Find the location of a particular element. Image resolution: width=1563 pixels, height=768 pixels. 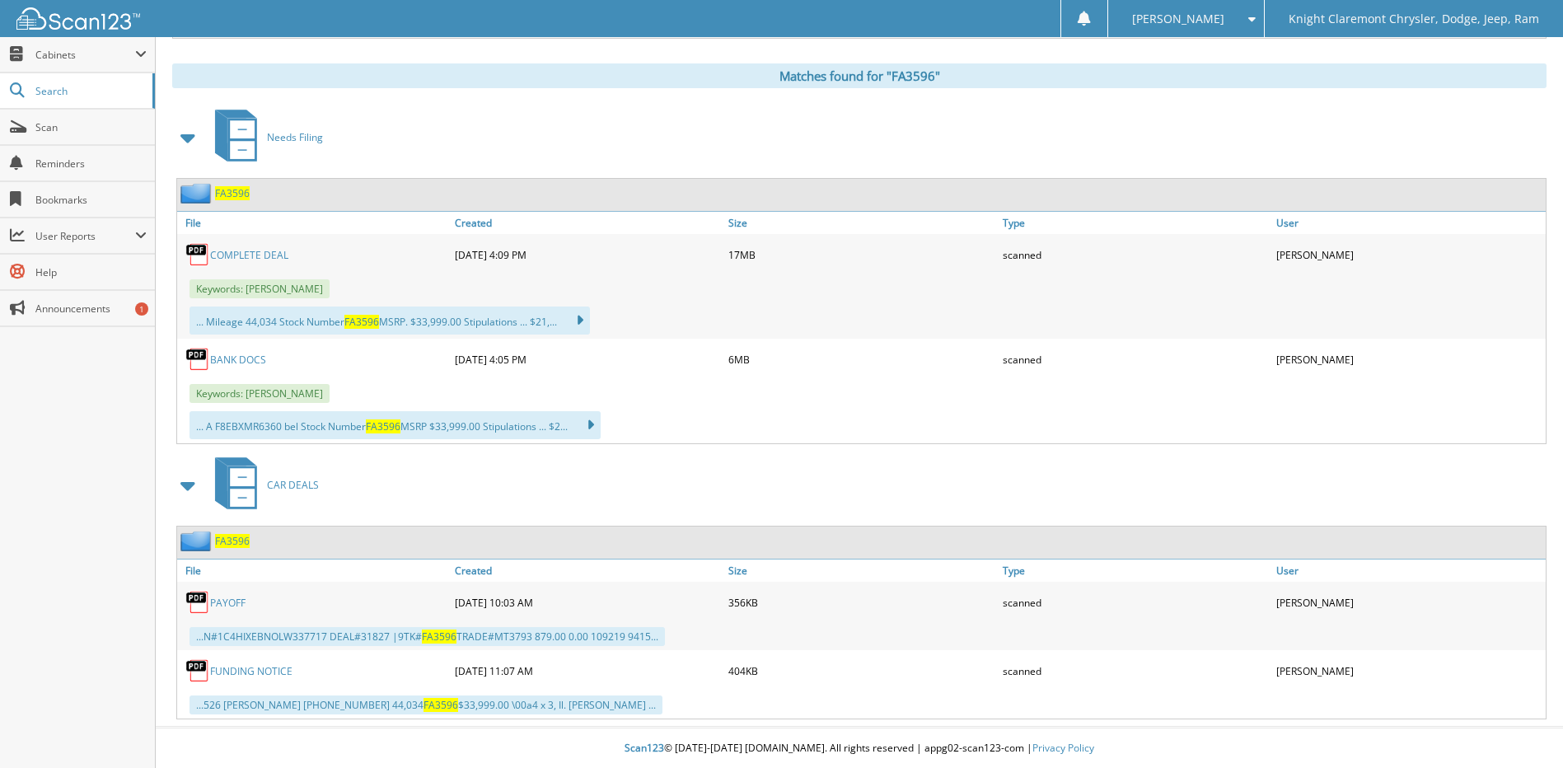

a: PAYOFF is located at coordinates (227, 602).